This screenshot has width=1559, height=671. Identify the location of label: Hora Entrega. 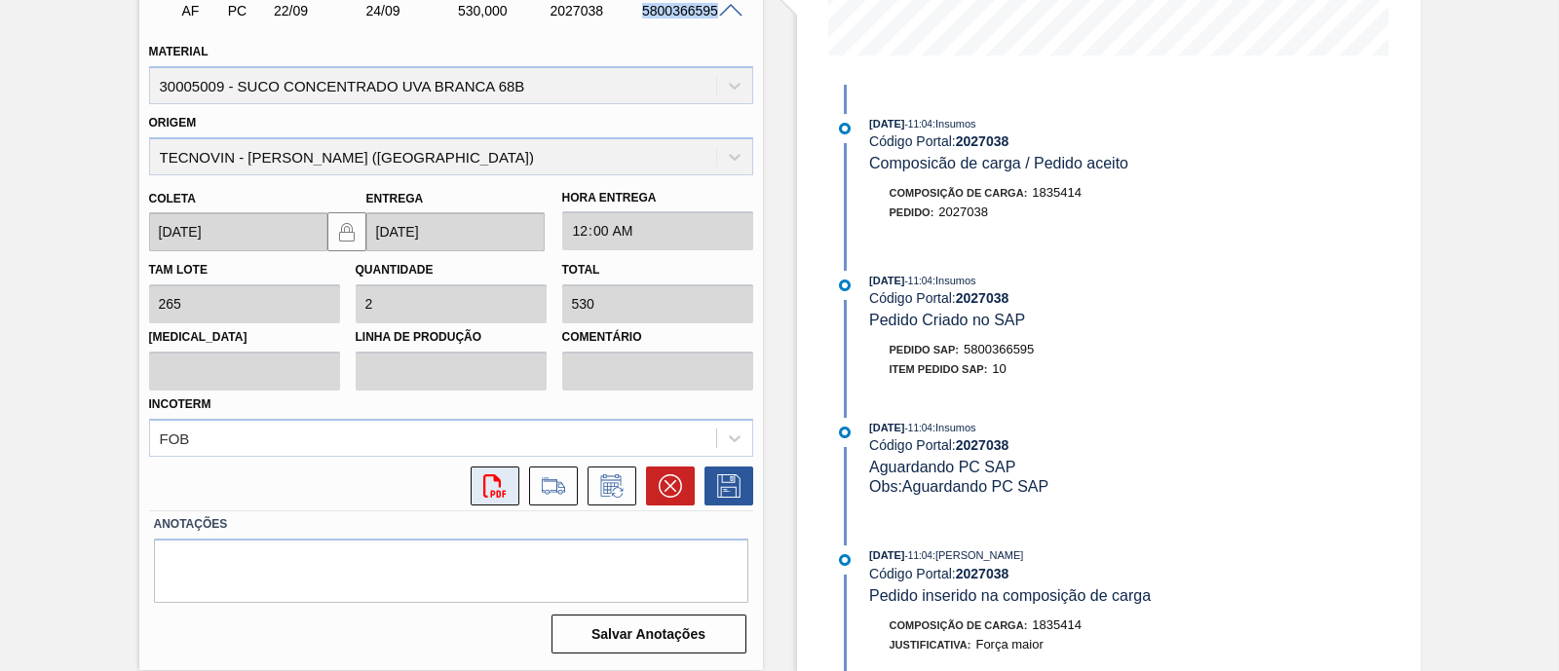
(658, 198).